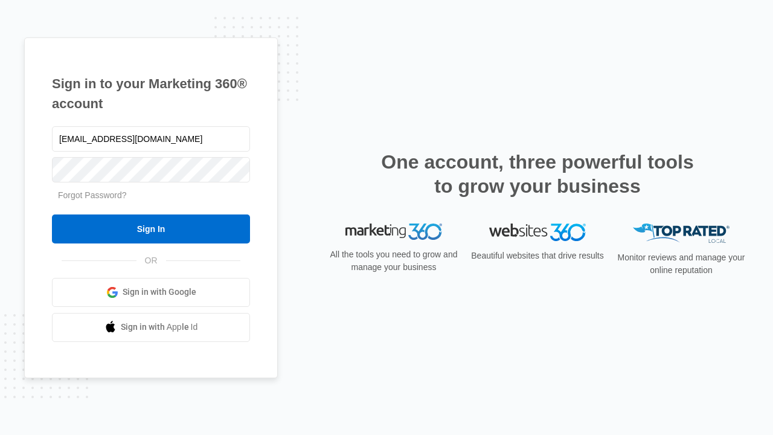  Describe the element at coordinates (537, 174) in the screenshot. I see `h2: One account, three powerful tools to grow your business` at that location.